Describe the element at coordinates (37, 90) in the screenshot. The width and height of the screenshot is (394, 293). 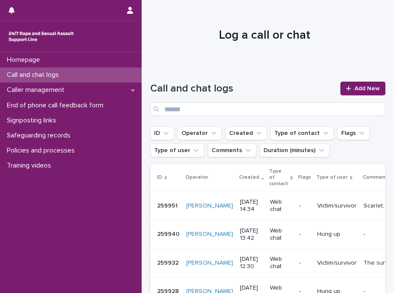
I see `p: Caller management` at that location.